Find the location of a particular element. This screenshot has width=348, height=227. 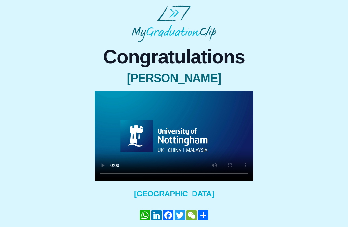

span: Congratulations is located at coordinates (174, 57).